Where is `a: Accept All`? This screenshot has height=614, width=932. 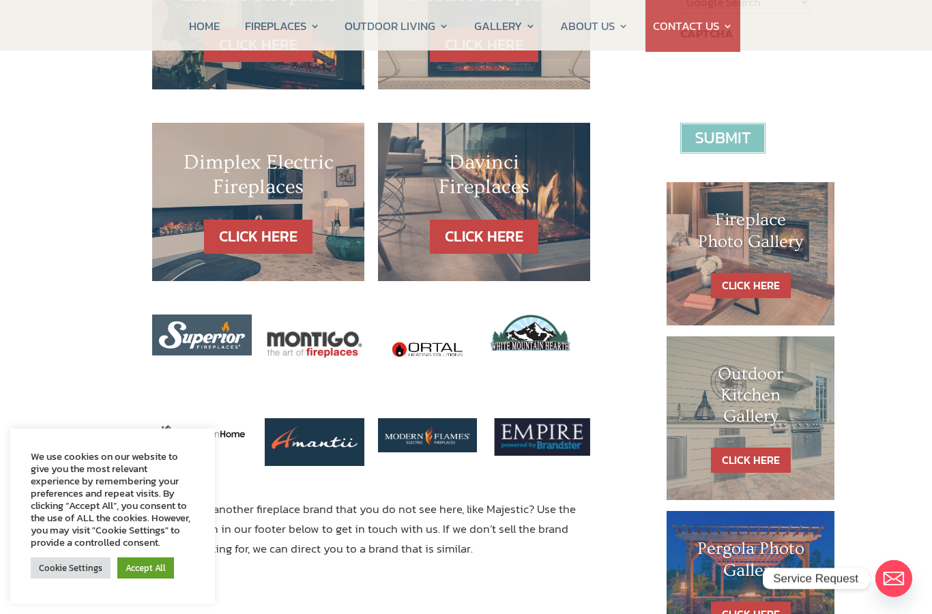 a: Accept All is located at coordinates (145, 568).